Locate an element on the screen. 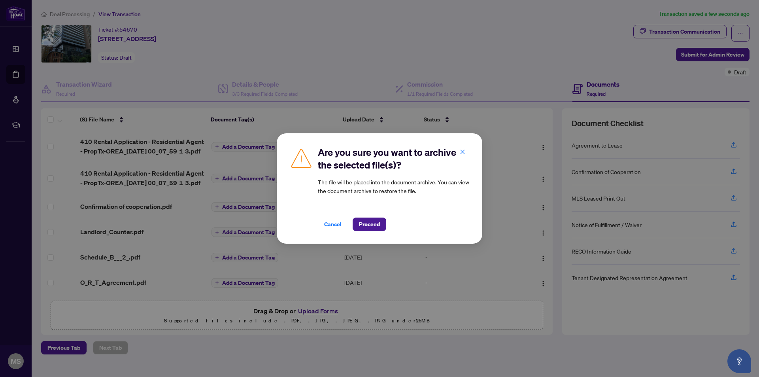 The image size is (759, 377). button: Proceed is located at coordinates (369, 224).